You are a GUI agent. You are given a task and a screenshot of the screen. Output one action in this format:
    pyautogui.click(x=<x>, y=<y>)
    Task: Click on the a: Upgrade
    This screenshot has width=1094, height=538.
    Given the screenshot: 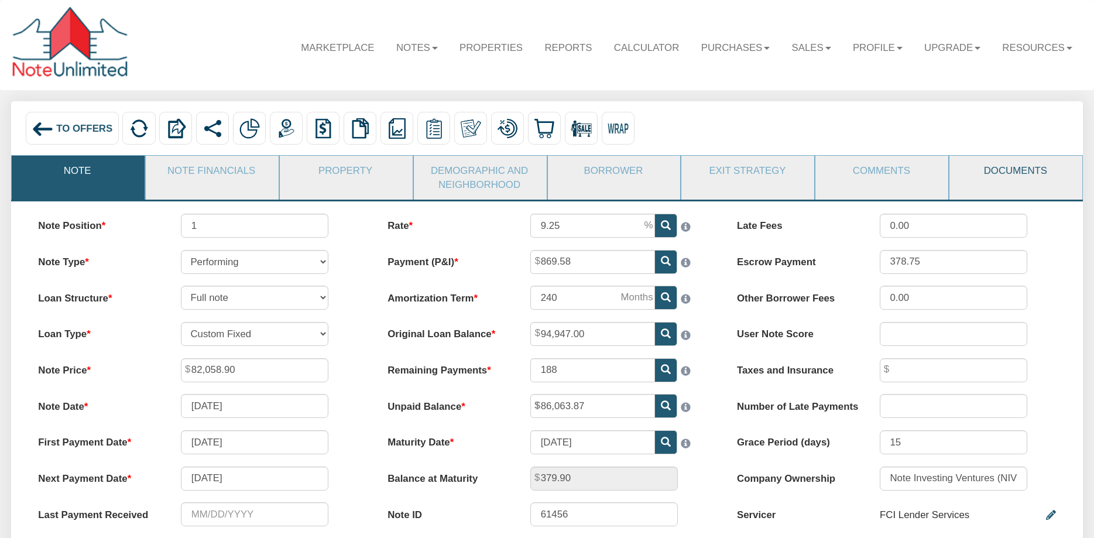 What is the action you would take?
    pyautogui.click(x=952, y=47)
    